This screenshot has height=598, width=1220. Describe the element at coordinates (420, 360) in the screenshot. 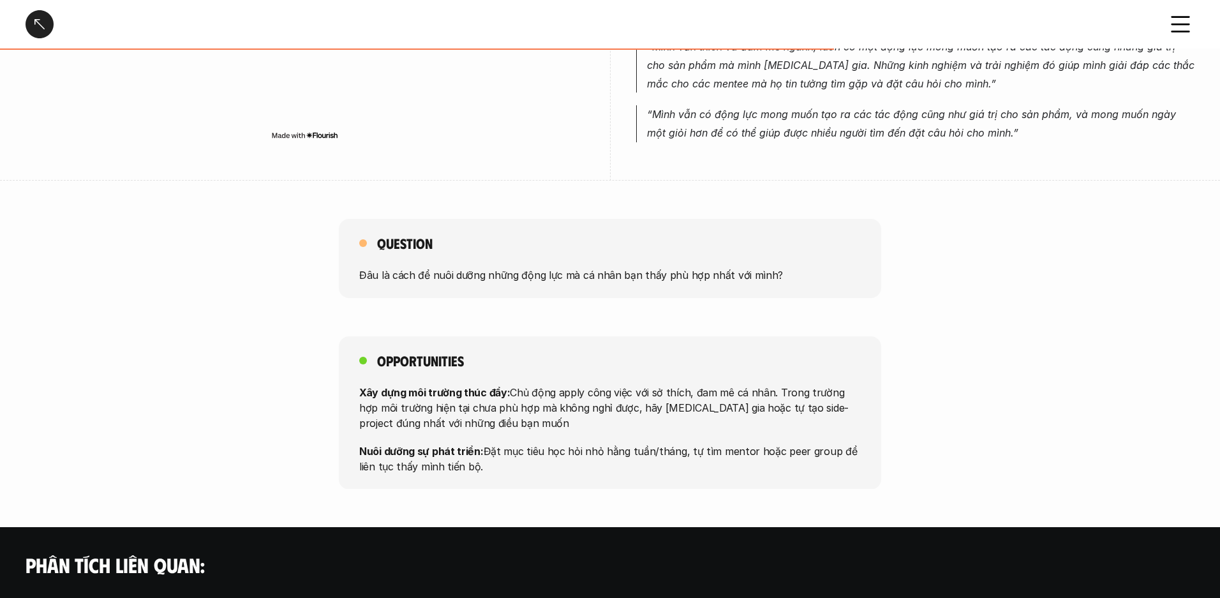

I see `h5: Opportunities` at that location.